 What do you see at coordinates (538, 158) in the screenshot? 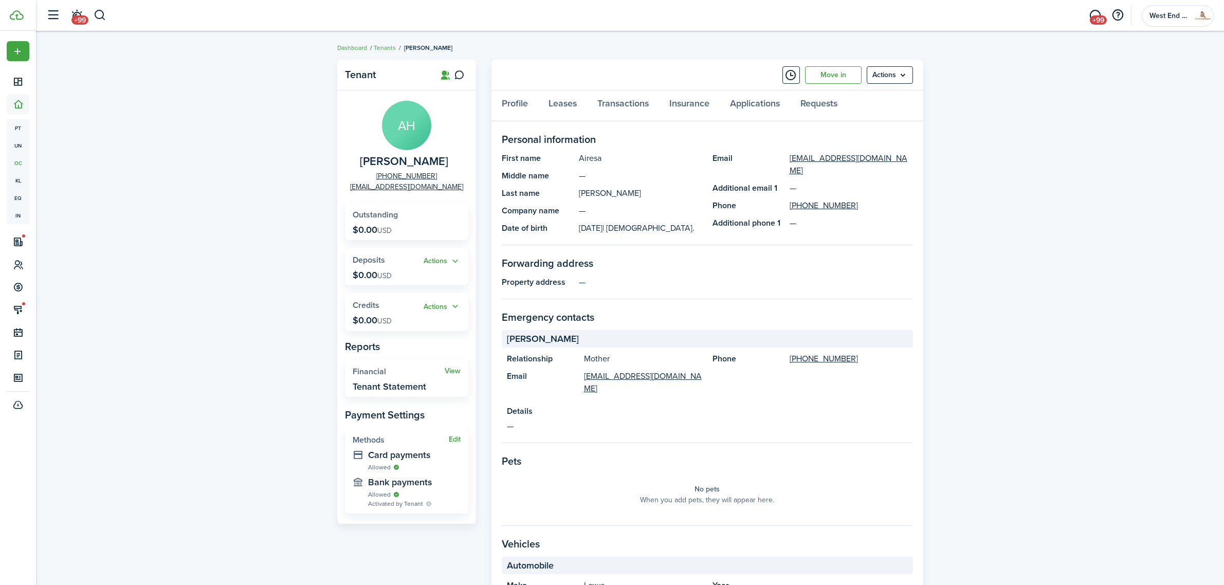
I see `panel-main-title: First name` at bounding box center [538, 158].